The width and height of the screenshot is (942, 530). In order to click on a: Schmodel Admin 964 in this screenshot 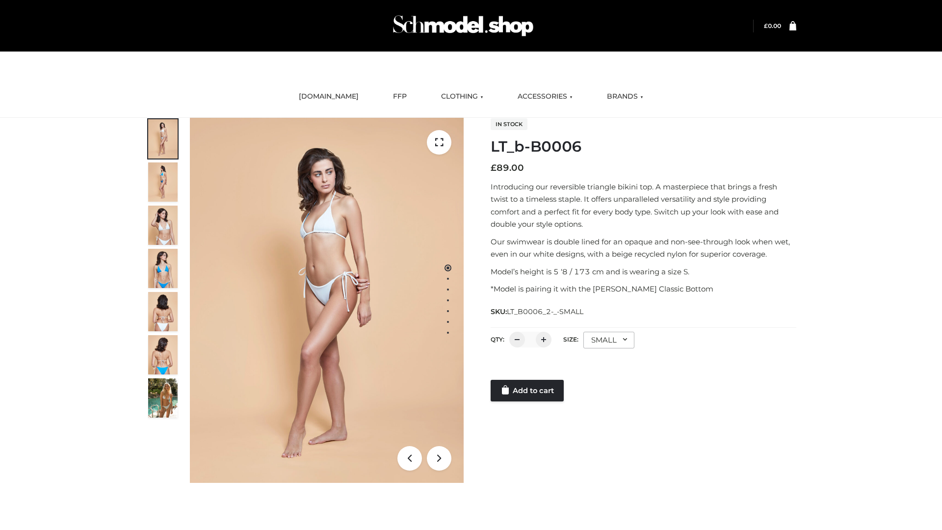, I will do `click(463, 26)`.